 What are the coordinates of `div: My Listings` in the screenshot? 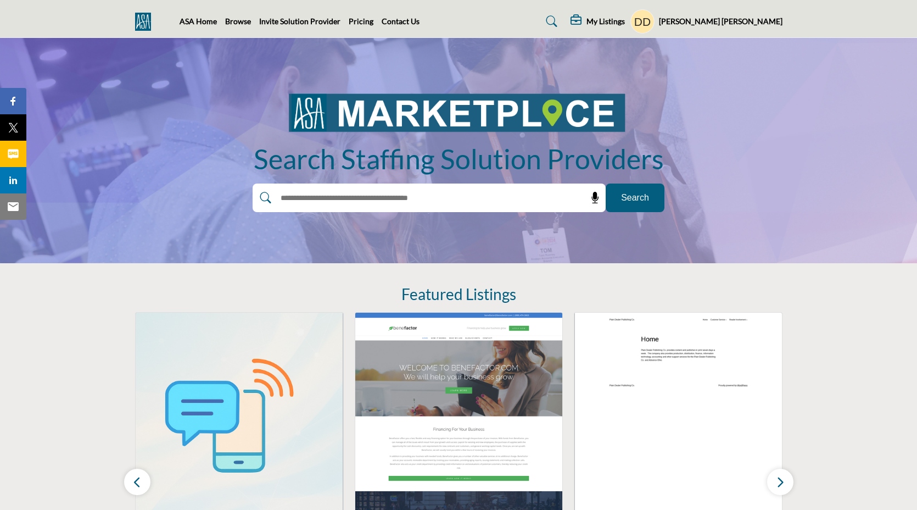 It's located at (597, 21).